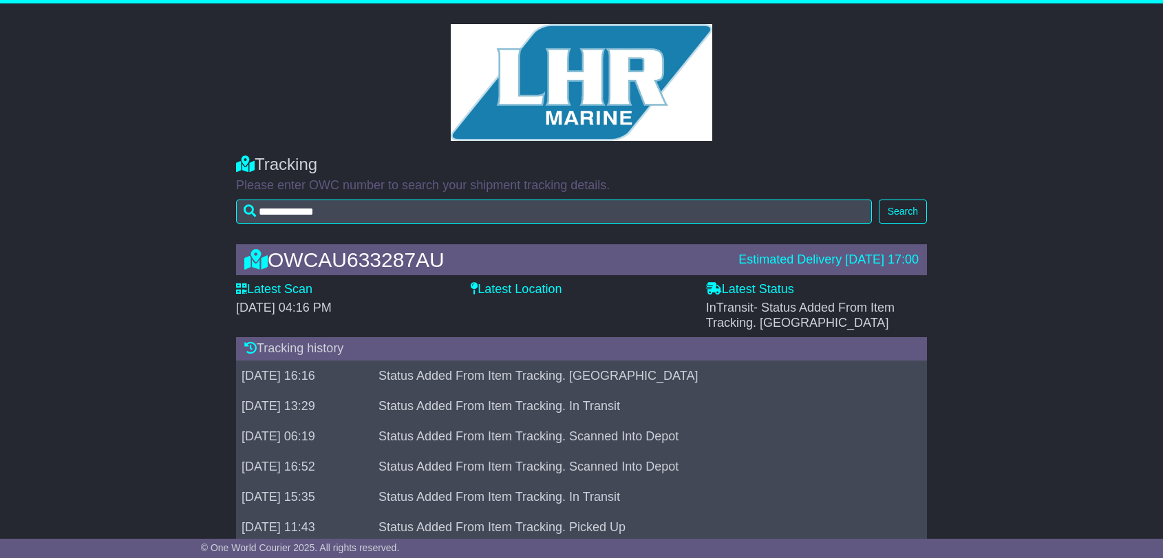 The image size is (1163, 558). What do you see at coordinates (641, 527) in the screenshot?
I see `td: Status Added From Item Tracking. Picked Up` at bounding box center [641, 527].